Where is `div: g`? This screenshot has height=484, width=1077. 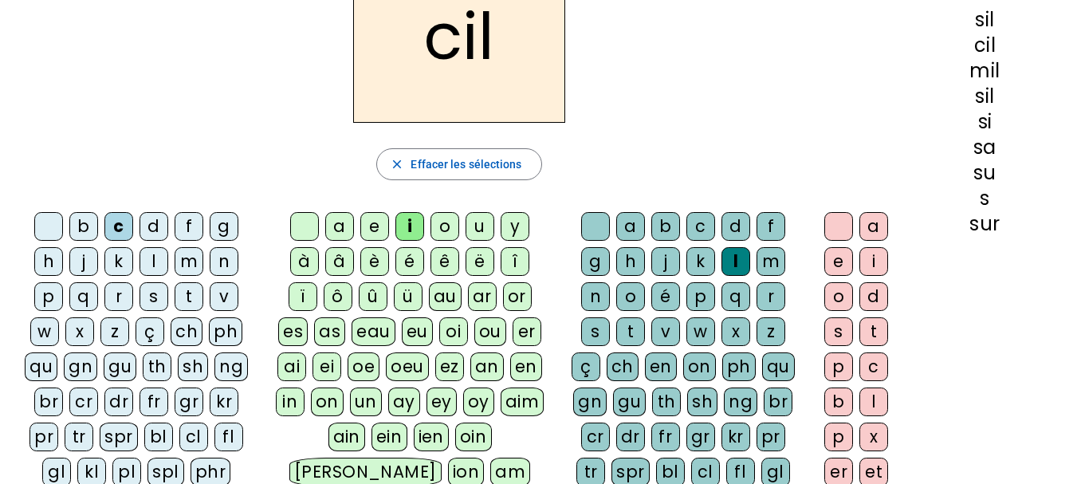
div: g is located at coordinates (596, 262).